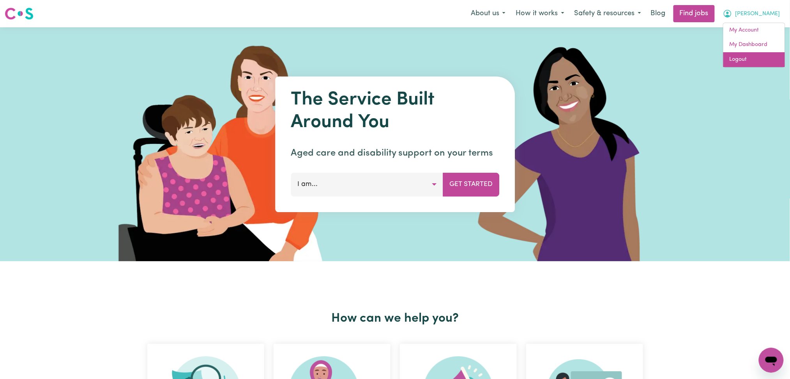  What do you see at coordinates (658, 14) in the screenshot?
I see `a: Blog` at bounding box center [658, 14].